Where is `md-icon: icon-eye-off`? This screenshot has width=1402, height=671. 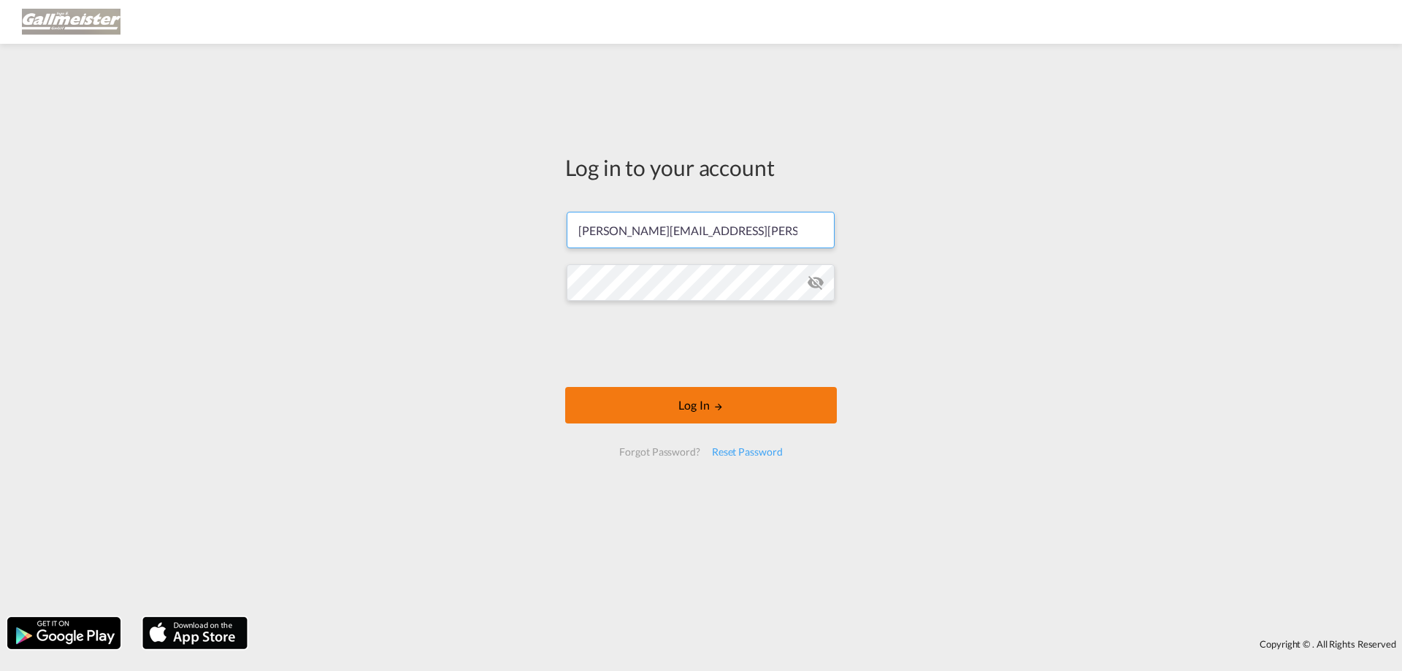
md-icon: icon-eye-off is located at coordinates (816, 283).